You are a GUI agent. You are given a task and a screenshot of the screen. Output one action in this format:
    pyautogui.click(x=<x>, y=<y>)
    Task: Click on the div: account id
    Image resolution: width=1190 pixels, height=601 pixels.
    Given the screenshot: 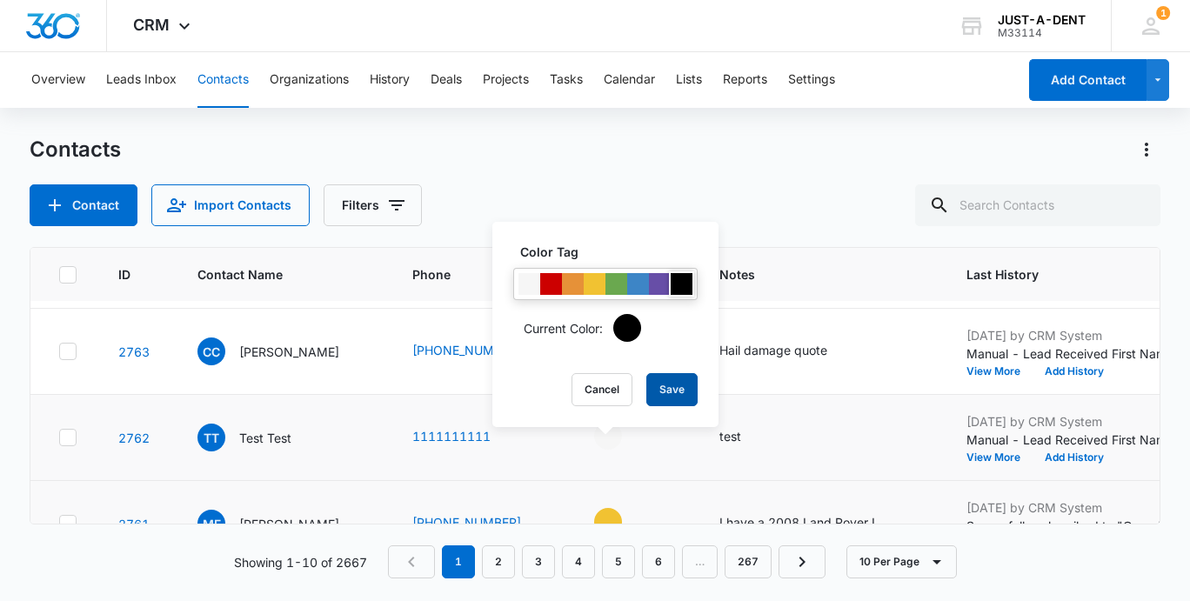 What is the action you would take?
    pyautogui.click(x=1041, y=33)
    